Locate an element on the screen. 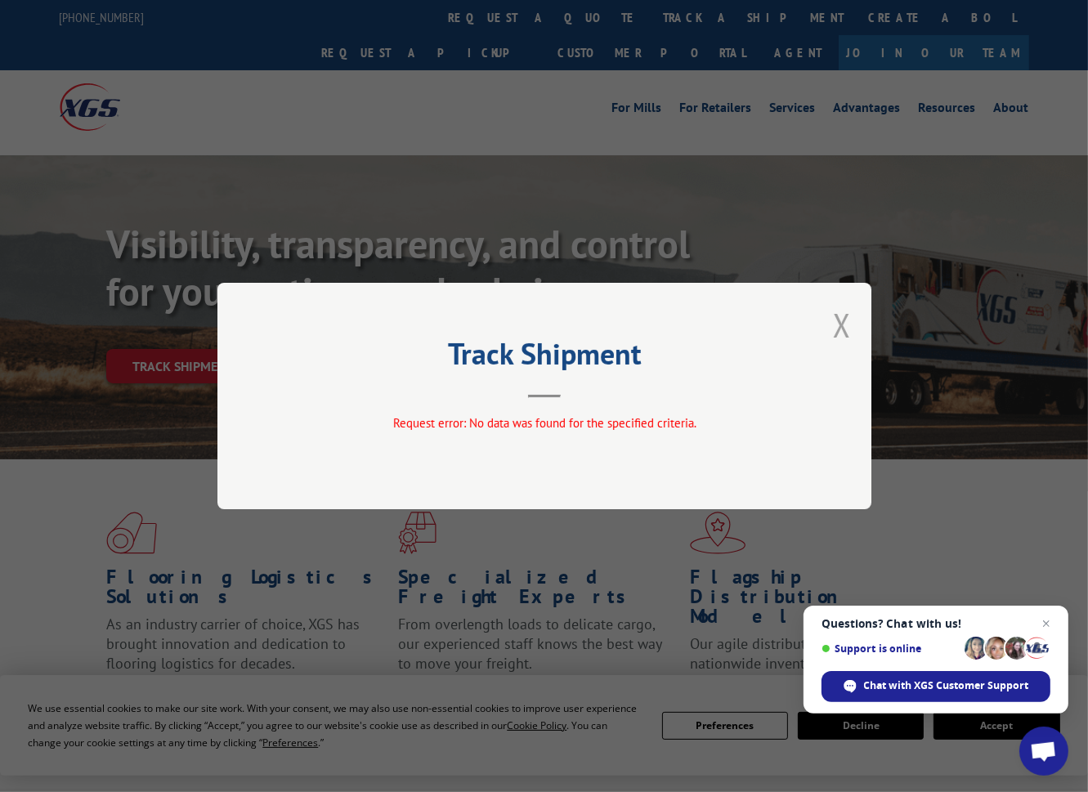 This screenshot has height=792, width=1088. span: Questions? Chat with us! is located at coordinates (936, 624).